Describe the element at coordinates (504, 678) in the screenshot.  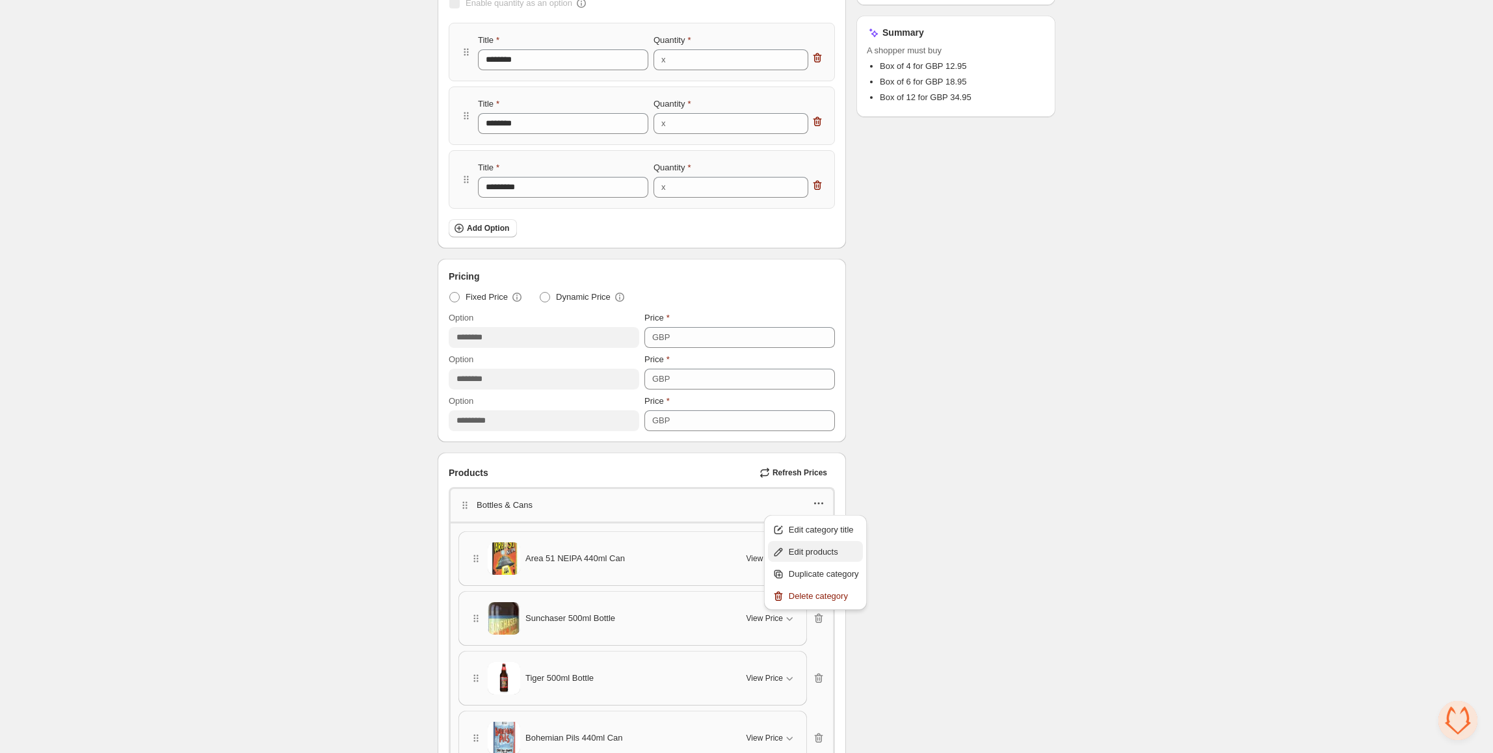
I see `img: Tiger 500ml Bottle` at that location.